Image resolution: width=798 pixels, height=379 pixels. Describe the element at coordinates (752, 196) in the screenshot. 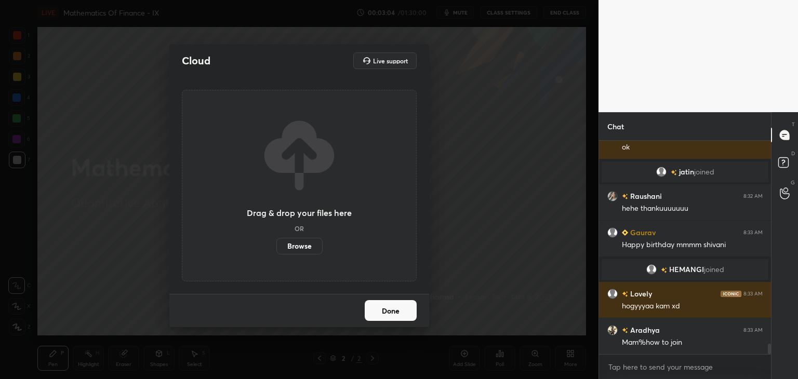

I see `div: 8:32 AM` at that location.